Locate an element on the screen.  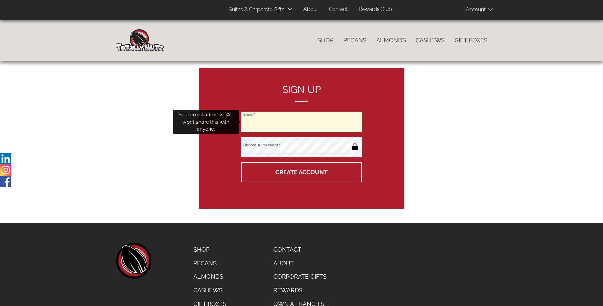
div: Your email address. We won’t share this with anyone. is located at coordinates (206, 122).